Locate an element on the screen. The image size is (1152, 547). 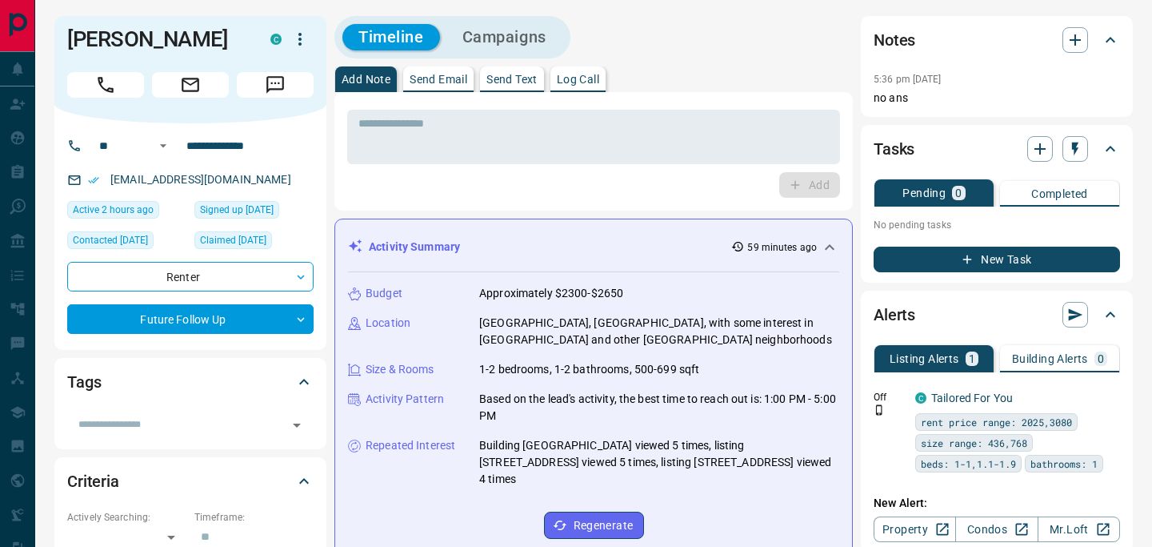
span: Active 2 hours ago is located at coordinates (113, 210).